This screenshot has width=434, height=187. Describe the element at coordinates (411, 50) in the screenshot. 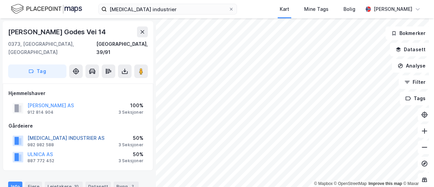

I see `button: Datasett` at that location.